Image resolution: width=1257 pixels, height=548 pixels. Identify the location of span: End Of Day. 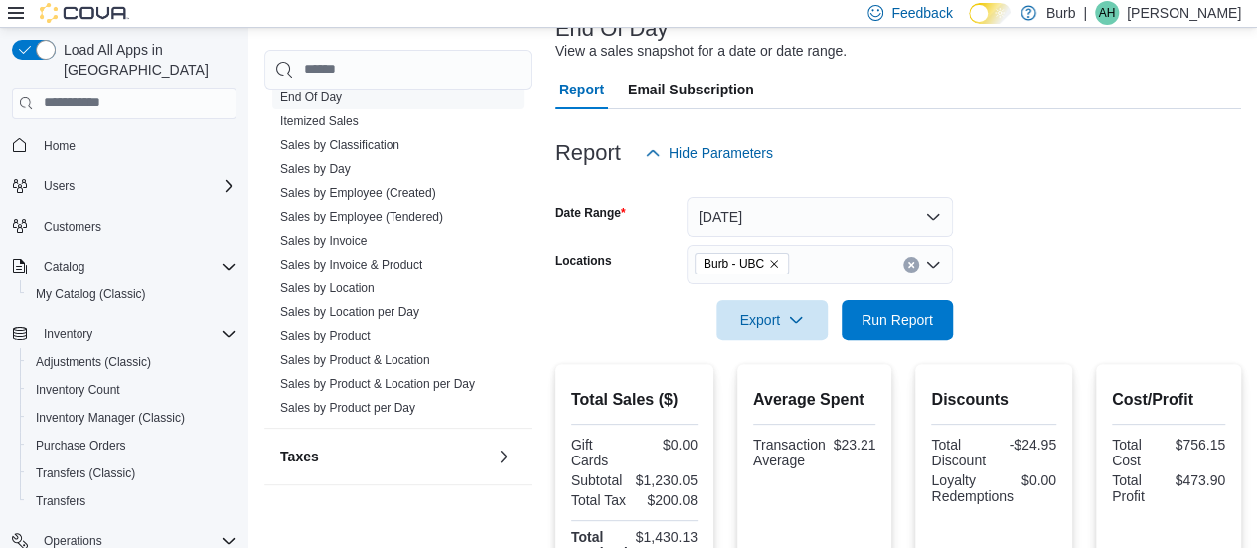
(311, 97).